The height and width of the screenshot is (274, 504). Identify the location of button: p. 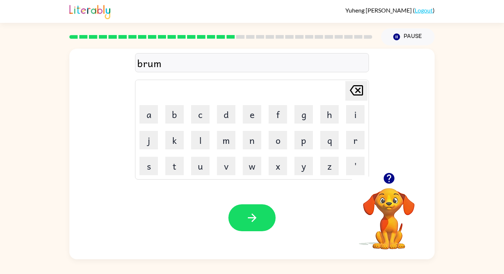
(304, 140).